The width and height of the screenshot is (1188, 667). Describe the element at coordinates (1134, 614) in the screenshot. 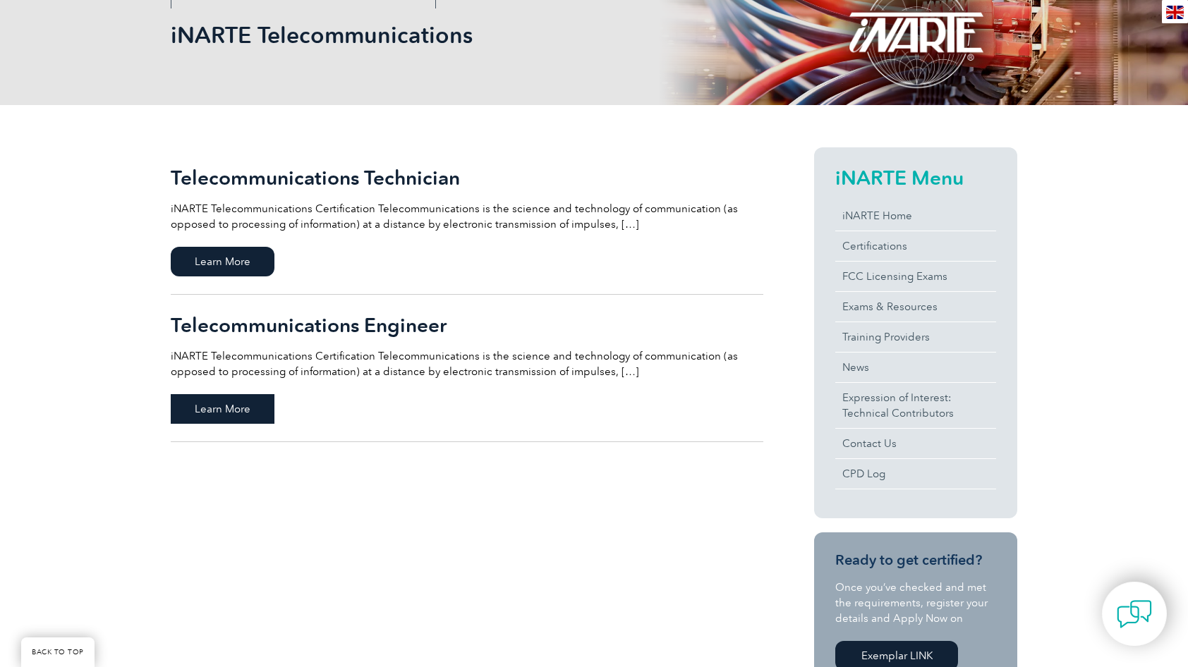

I see `img: contact-chat.png` at that location.